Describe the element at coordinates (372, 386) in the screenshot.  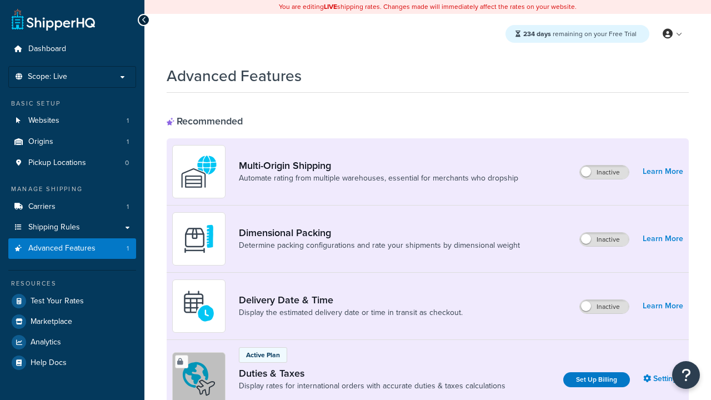
I see `a: Display rates for international orders with accurate duties & taxes calculations` at that location.